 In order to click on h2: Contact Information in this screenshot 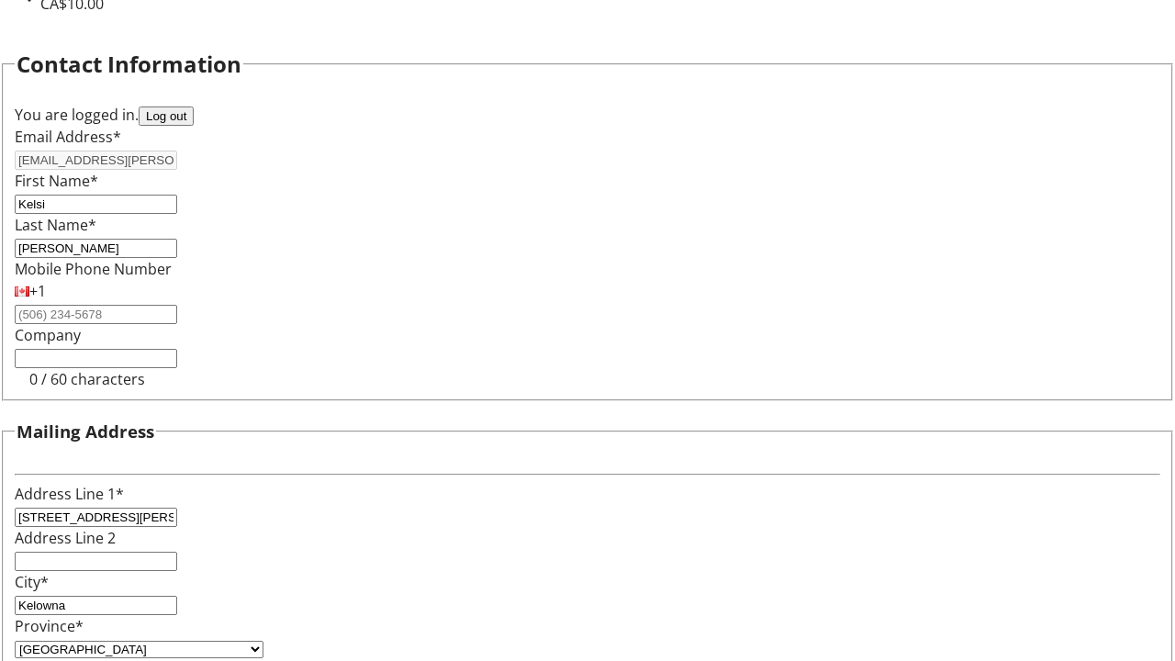, I will do `click(128, 64)`.